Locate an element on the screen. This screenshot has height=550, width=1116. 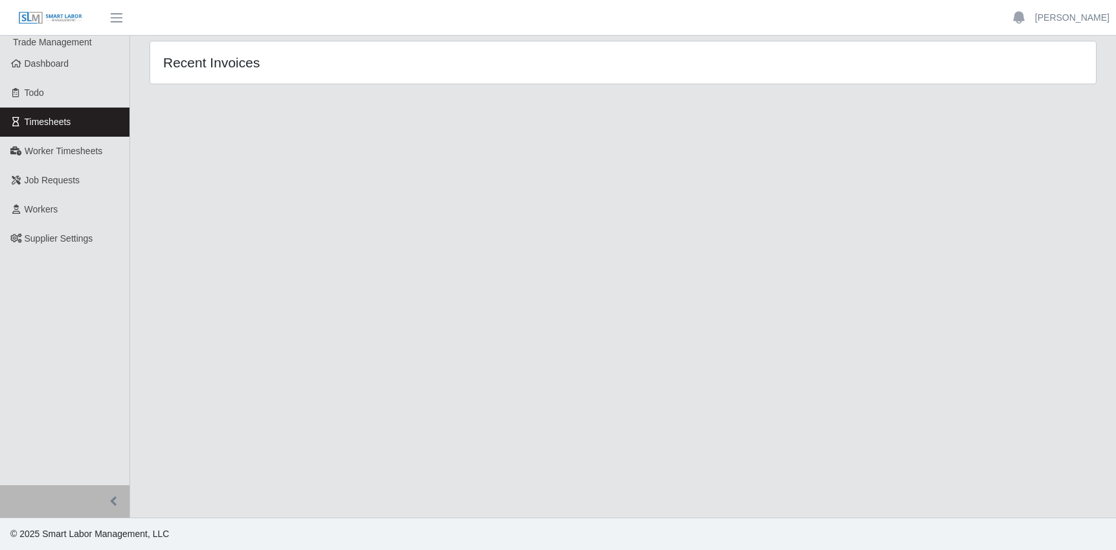
span: Job Requests is located at coordinates (52, 180).